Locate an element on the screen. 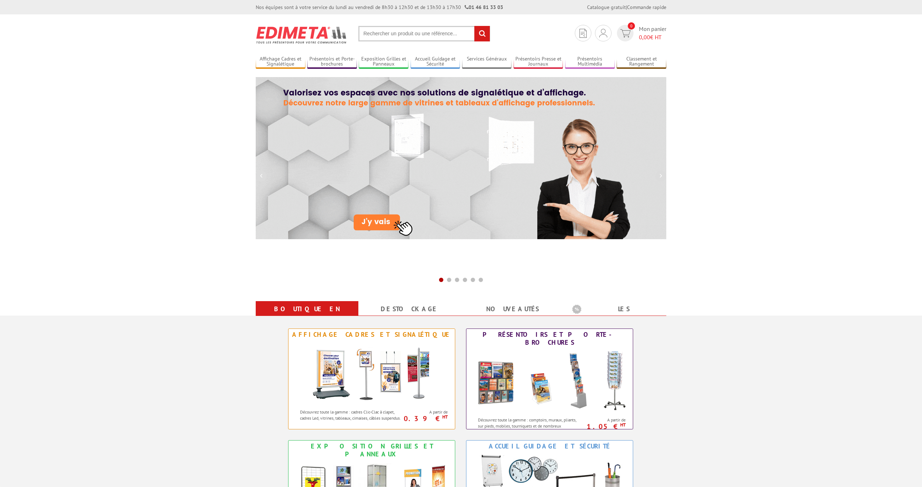  input: Rechercher un produit ou une référence... is located at coordinates (424, 33).